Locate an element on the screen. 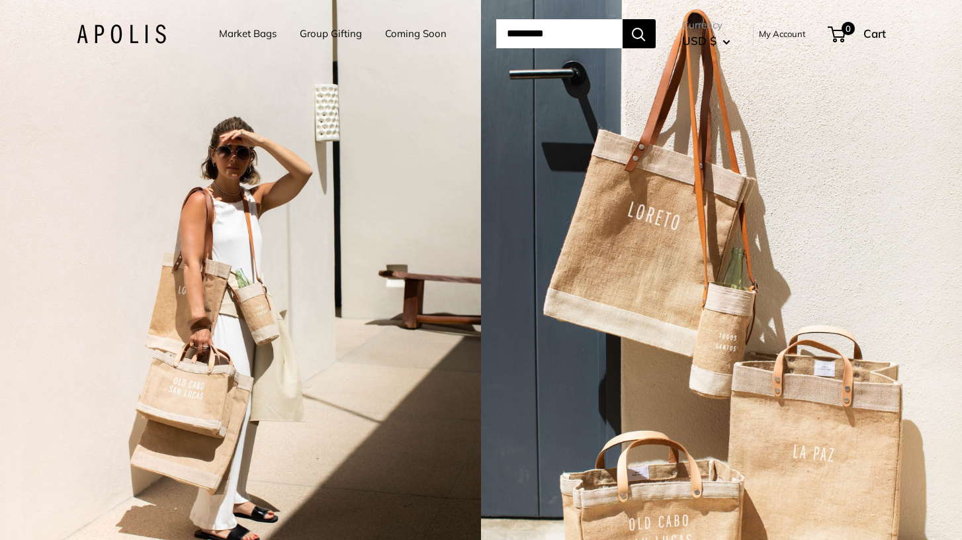  button: USD $ is located at coordinates (706, 41).